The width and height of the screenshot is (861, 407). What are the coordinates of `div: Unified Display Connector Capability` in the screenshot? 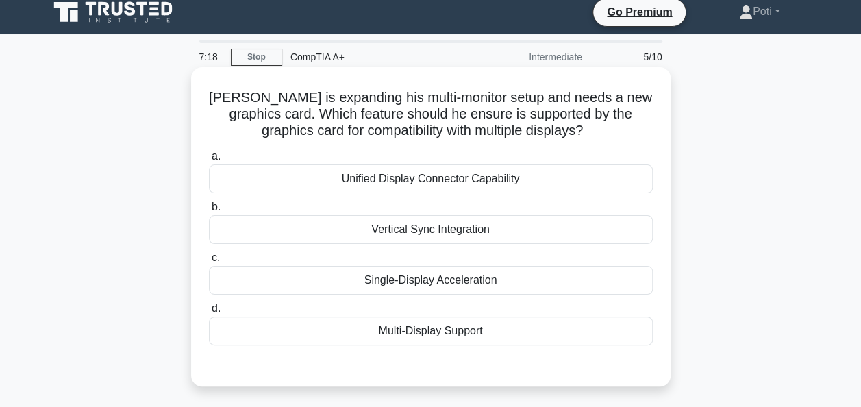 It's located at (431, 179).